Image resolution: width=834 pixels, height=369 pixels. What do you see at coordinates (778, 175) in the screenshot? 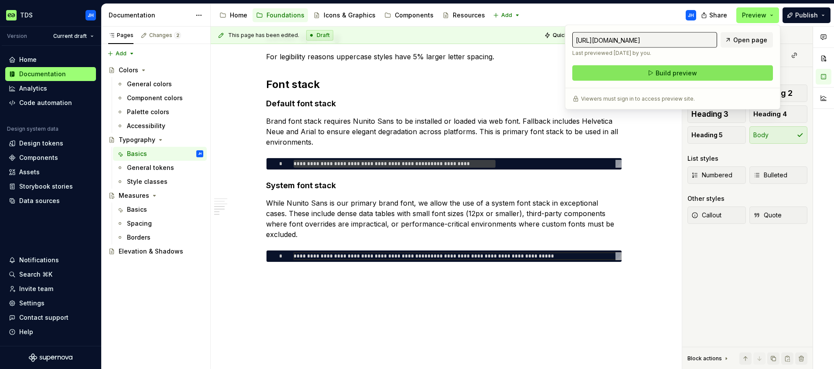
I see `button: Bulleted` at bounding box center [778, 175].